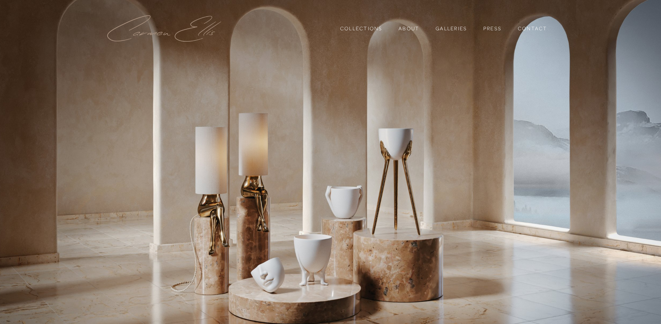 The image size is (661, 324). I want to click on a: About, so click(409, 28).